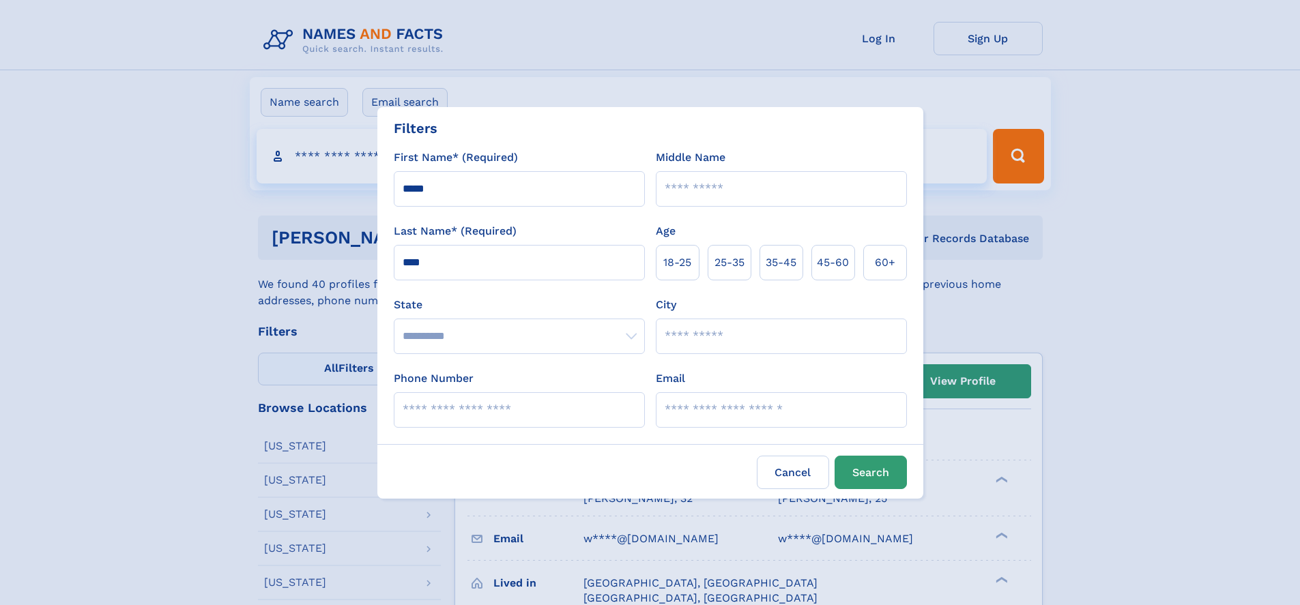  Describe the element at coordinates (677, 263) in the screenshot. I see `span: 18‑25` at that location.